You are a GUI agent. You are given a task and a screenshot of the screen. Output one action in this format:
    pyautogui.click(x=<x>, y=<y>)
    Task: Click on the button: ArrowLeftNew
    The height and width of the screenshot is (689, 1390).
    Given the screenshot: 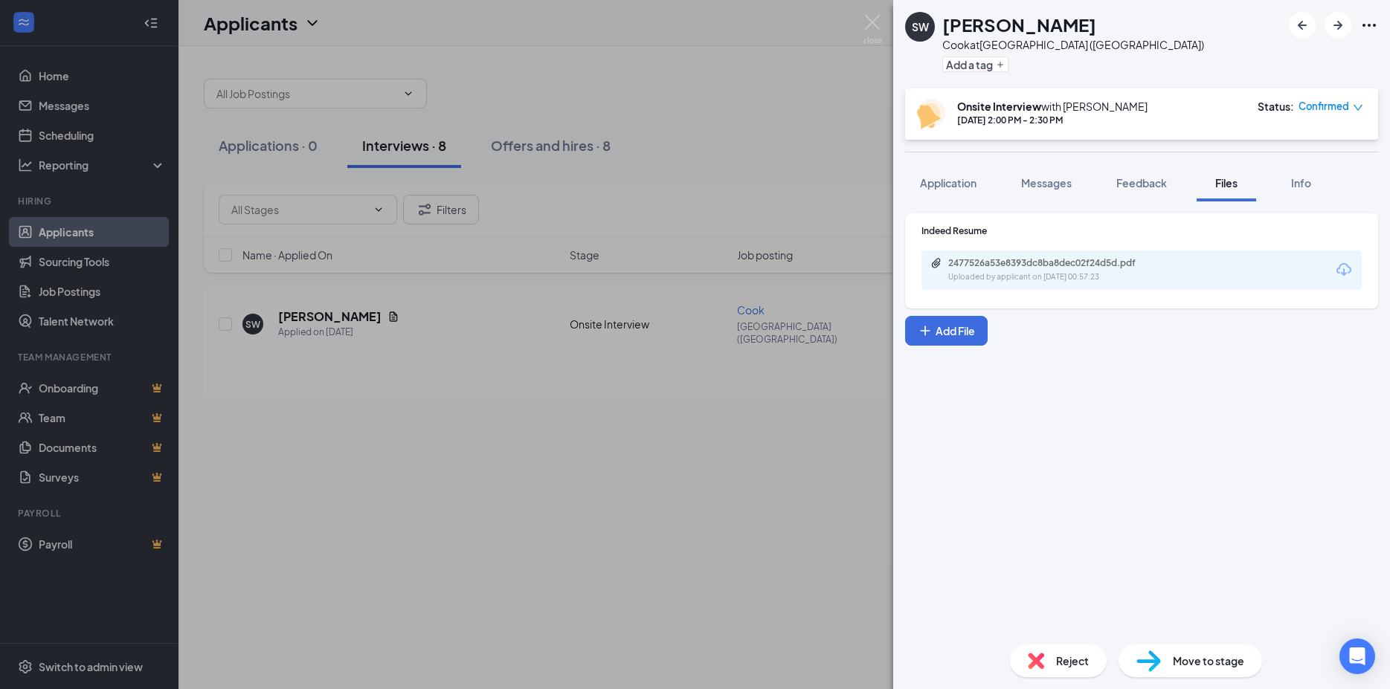 What is the action you would take?
    pyautogui.click(x=1302, y=25)
    